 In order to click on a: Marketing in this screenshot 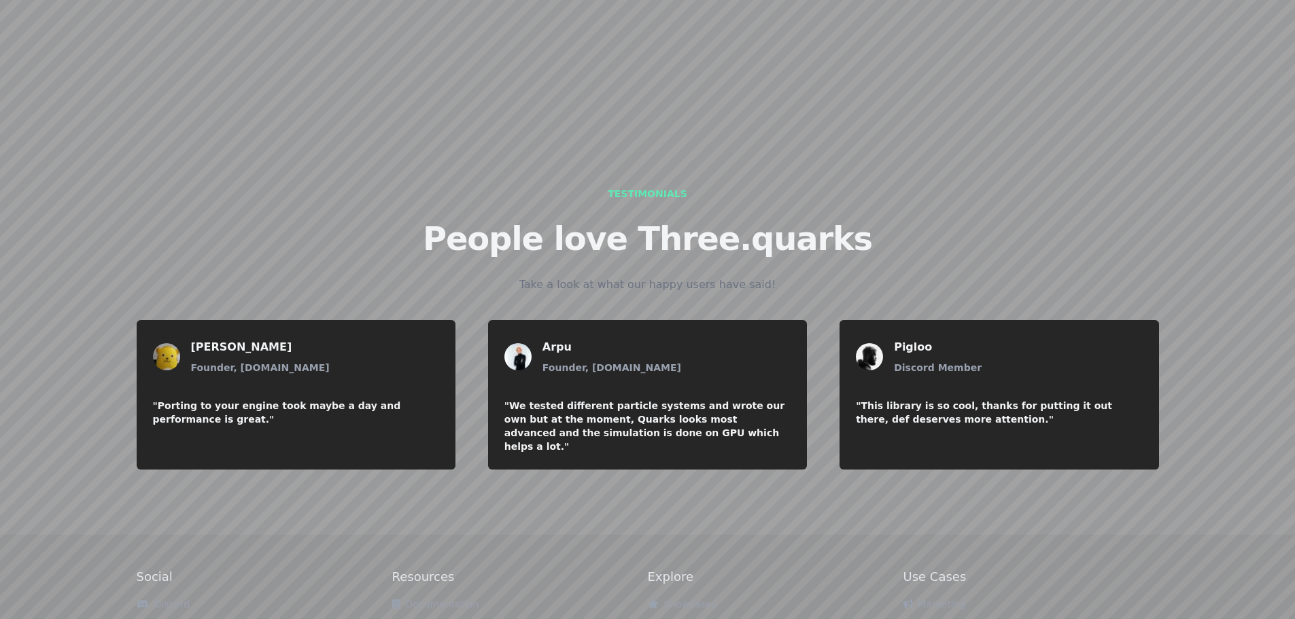, I will do `click(935, 604)`.